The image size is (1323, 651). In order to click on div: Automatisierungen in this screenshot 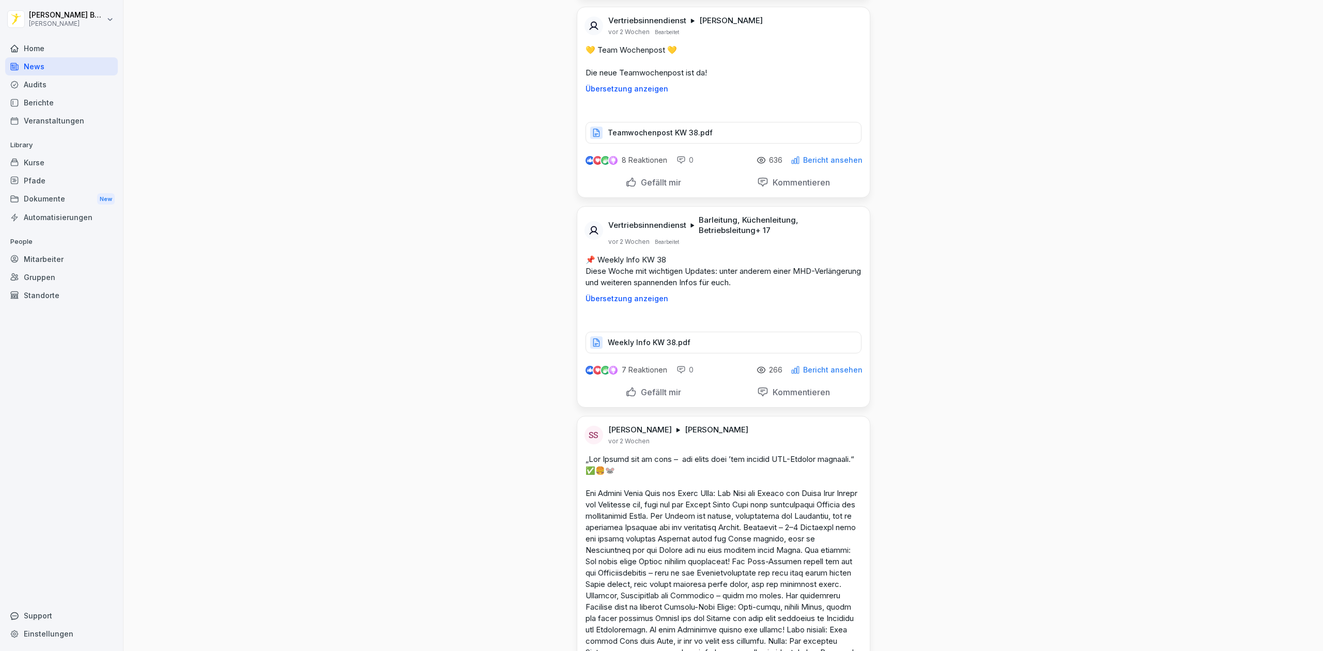, I will do `click(62, 217)`.